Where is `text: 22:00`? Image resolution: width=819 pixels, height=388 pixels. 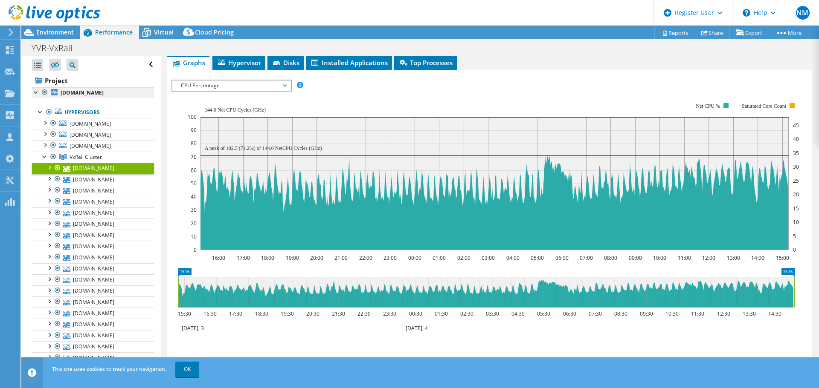 text: 22:00 is located at coordinates (365, 258).